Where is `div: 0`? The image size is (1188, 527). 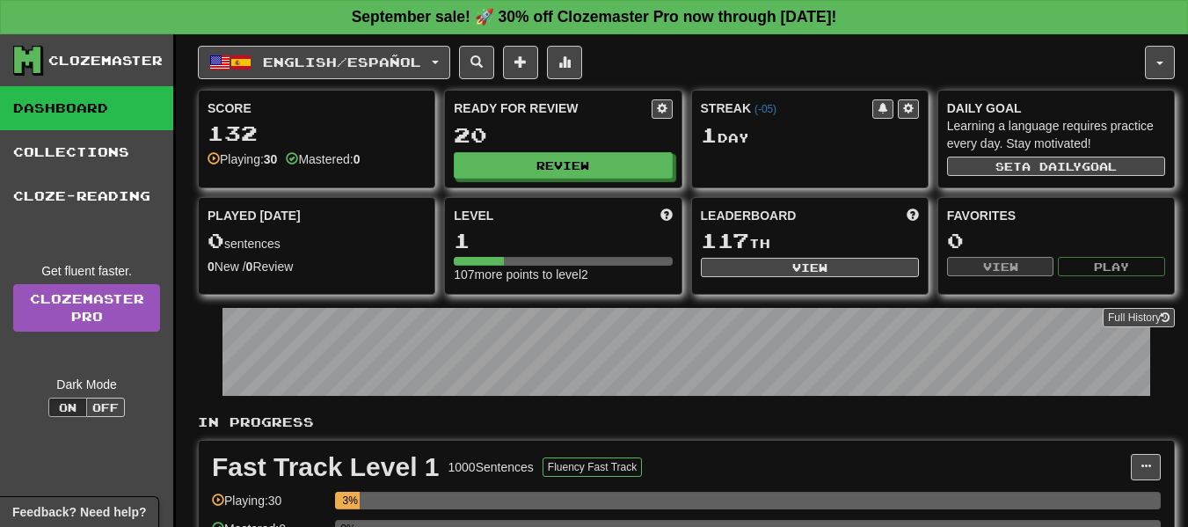 div: 0 is located at coordinates (1056, 240).